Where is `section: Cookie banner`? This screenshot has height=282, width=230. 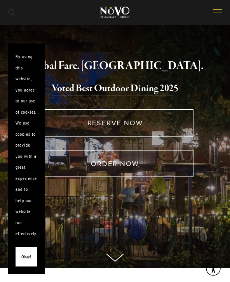 section: Cookie banner is located at coordinates (26, 159).